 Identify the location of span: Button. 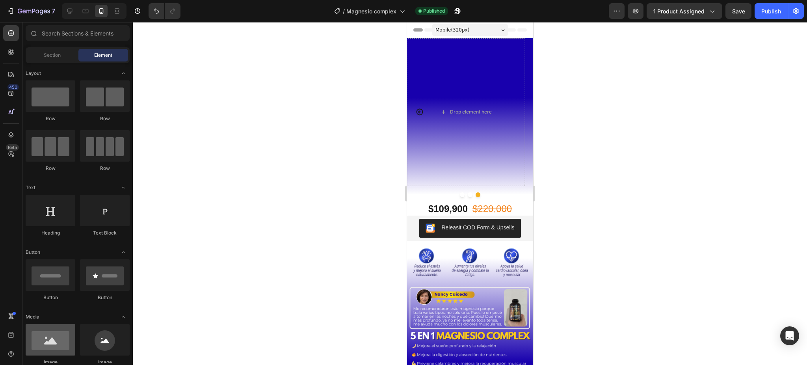
(33, 252).